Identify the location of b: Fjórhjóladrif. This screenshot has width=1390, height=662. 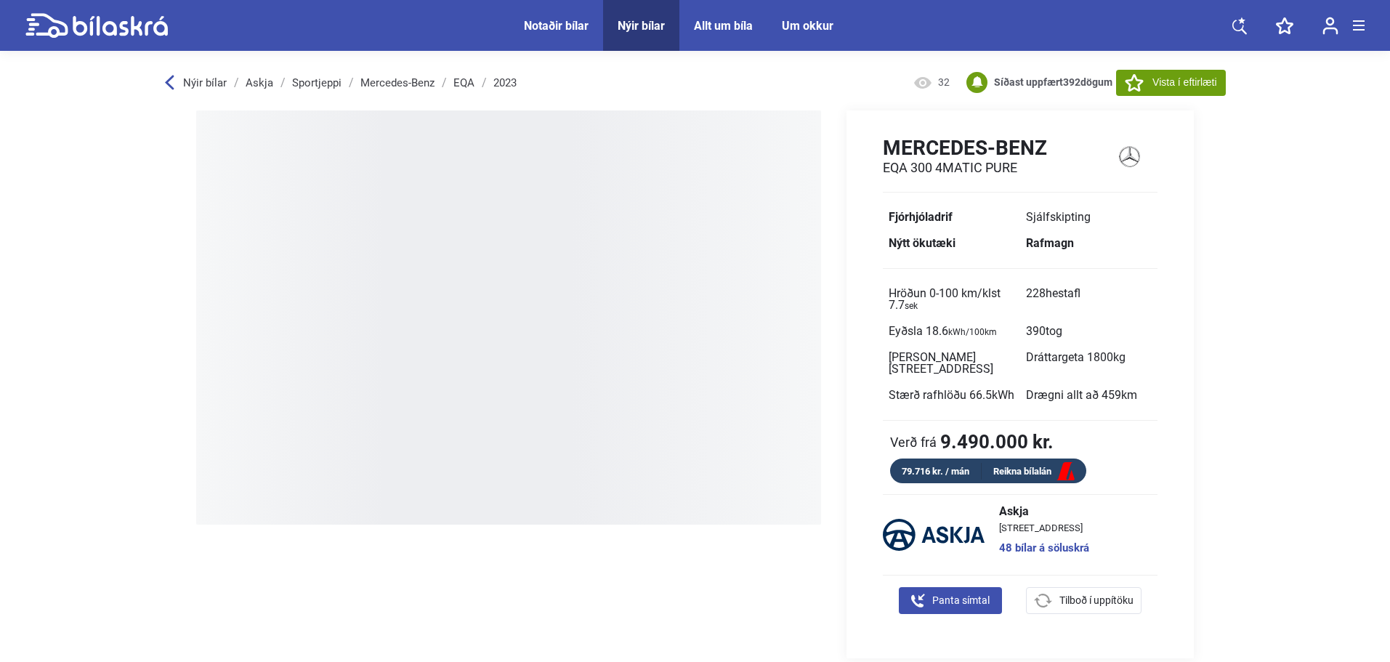
(921, 217).